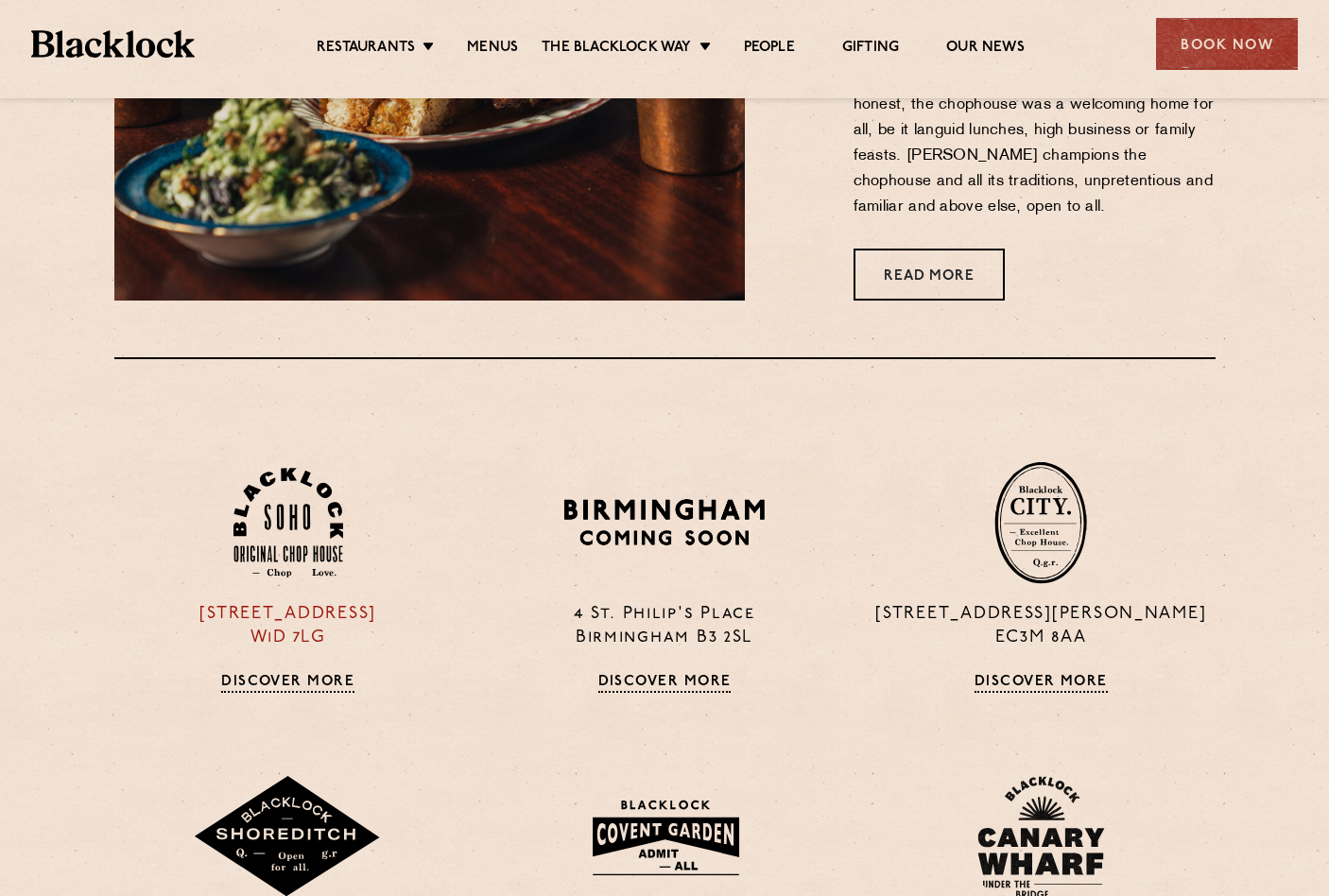 Image resolution: width=1329 pixels, height=896 pixels. What do you see at coordinates (289, 523) in the screenshot?
I see `img: Soho-stamp-default.svg` at bounding box center [289, 523].